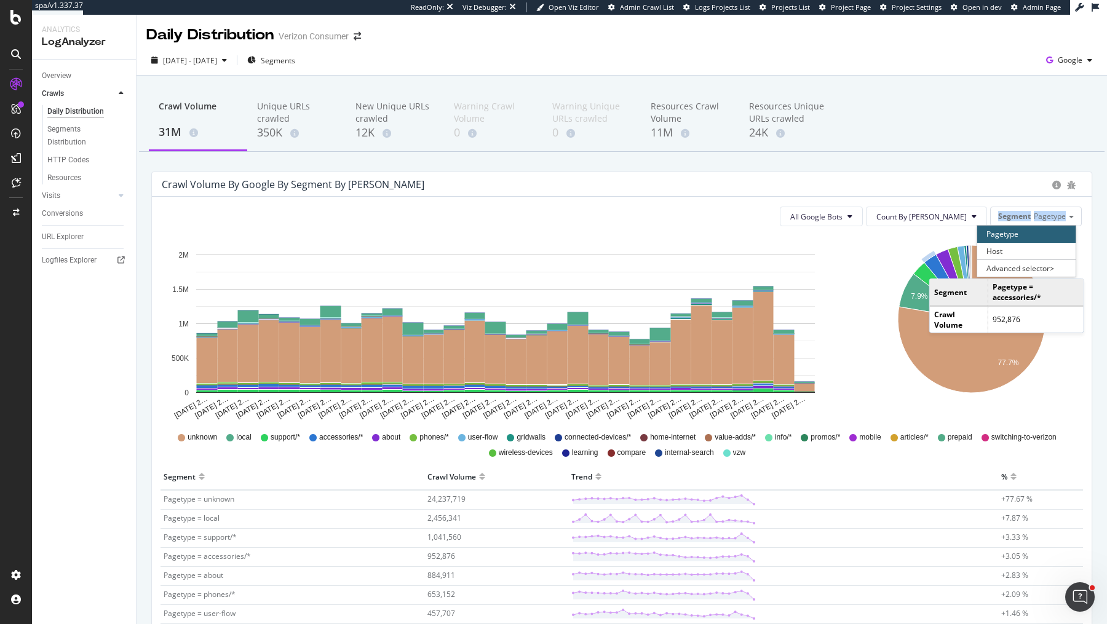 Image resolution: width=1107 pixels, height=624 pixels. I want to click on text: 0, so click(186, 393).